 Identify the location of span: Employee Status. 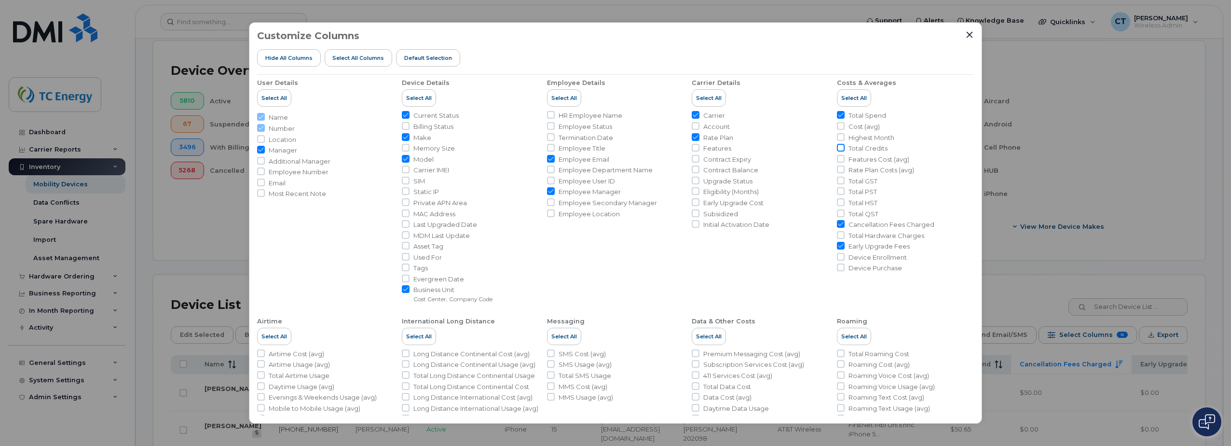
(585, 126).